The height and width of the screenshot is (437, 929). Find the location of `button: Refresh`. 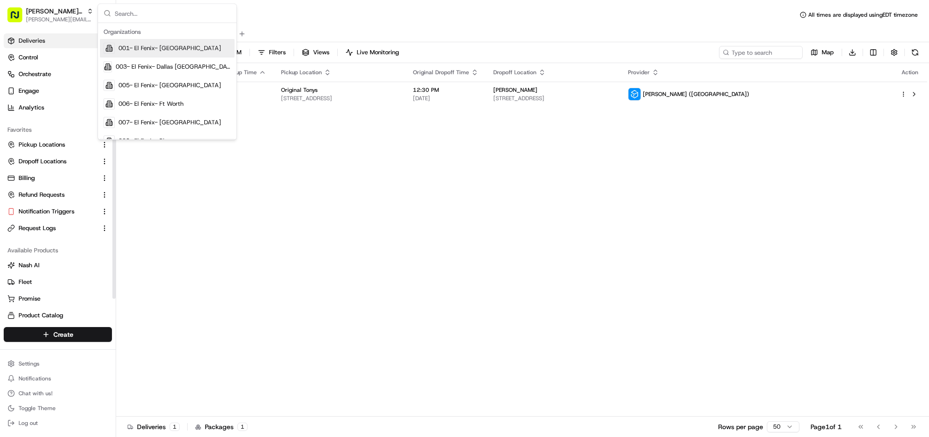

button: Refresh is located at coordinates (915, 52).